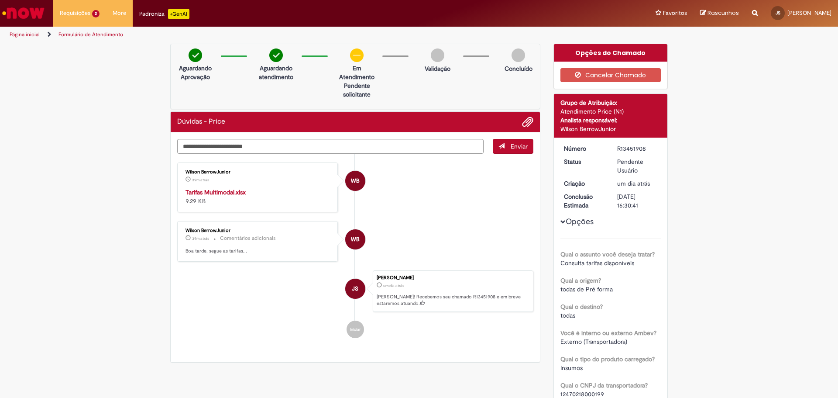 The image size is (838, 398). Describe the element at coordinates (568, 315) in the screenshot. I see `span: todas` at that location.